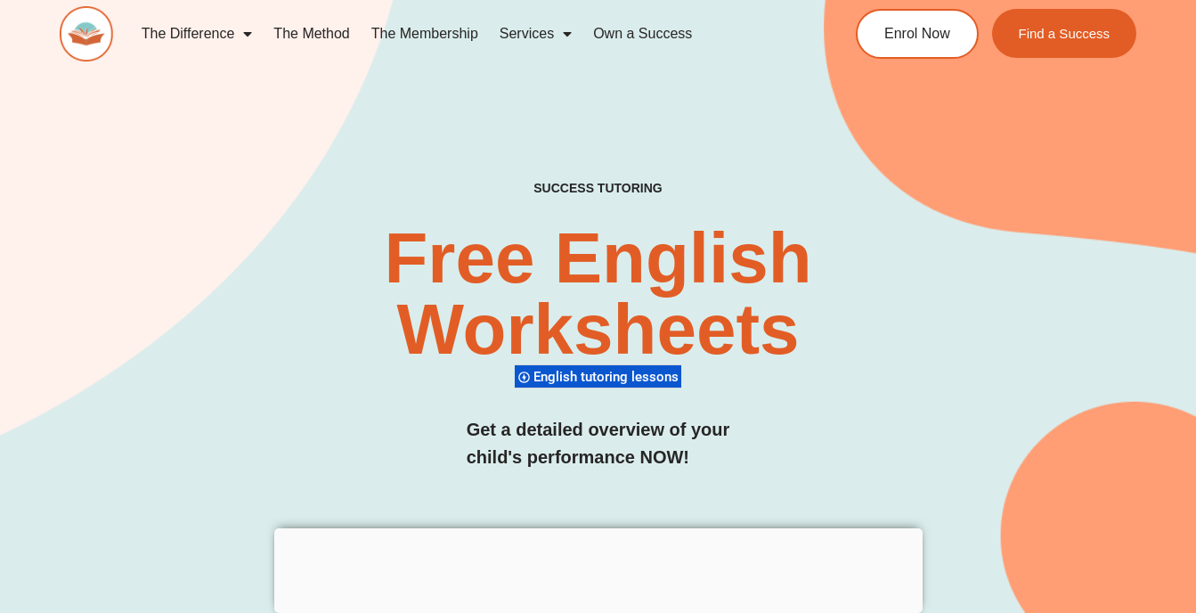  What do you see at coordinates (425, 34) in the screenshot?
I see `a: The Membership` at bounding box center [425, 34].